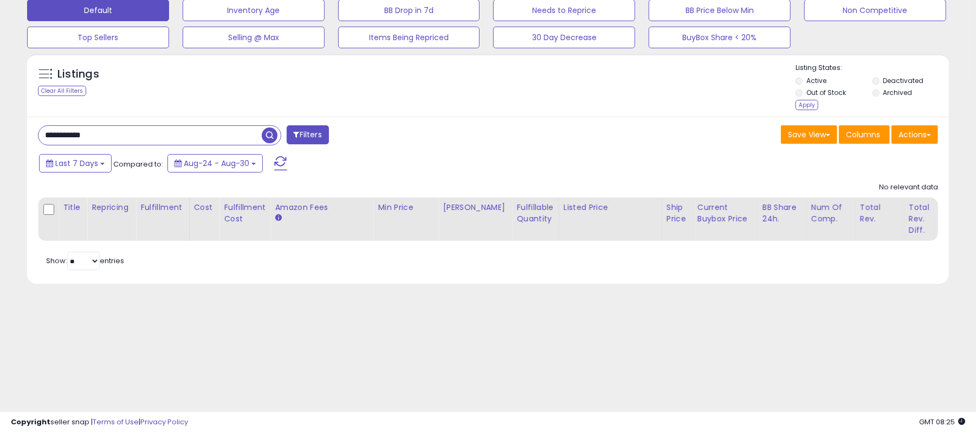 The width and height of the screenshot is (976, 433). Describe the element at coordinates (204, 207) in the screenshot. I see `div: Cost` at that location.